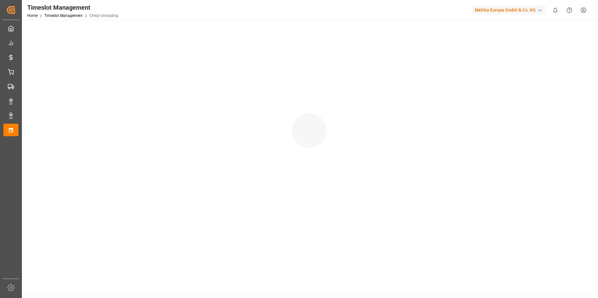 Image resolution: width=598 pixels, height=298 pixels. What do you see at coordinates (569, 10) in the screenshot?
I see `button: Help Center` at bounding box center [569, 10].